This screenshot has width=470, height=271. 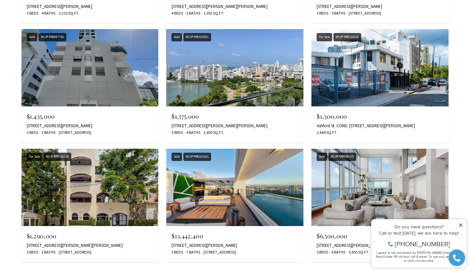 What do you see at coordinates (197, 37) in the screenshot?
I see `div: MLS® PR9105291` at bounding box center [197, 37].